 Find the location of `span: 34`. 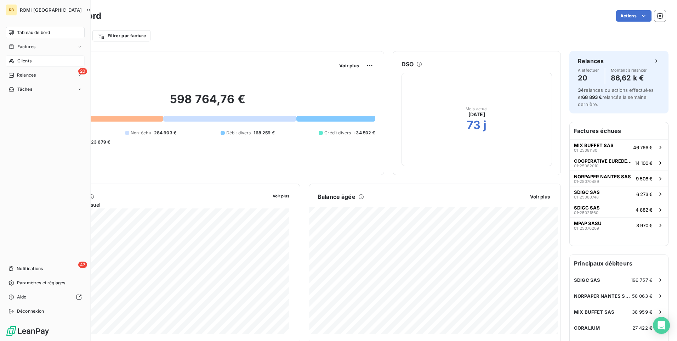

span: 34 is located at coordinates (581, 90).